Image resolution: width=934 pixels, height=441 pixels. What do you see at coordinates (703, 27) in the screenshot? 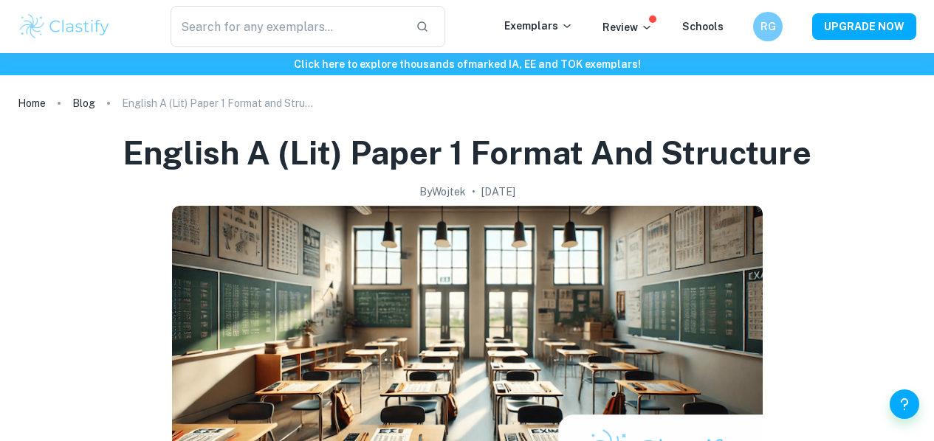
I see `a: Schools` at bounding box center [703, 27].